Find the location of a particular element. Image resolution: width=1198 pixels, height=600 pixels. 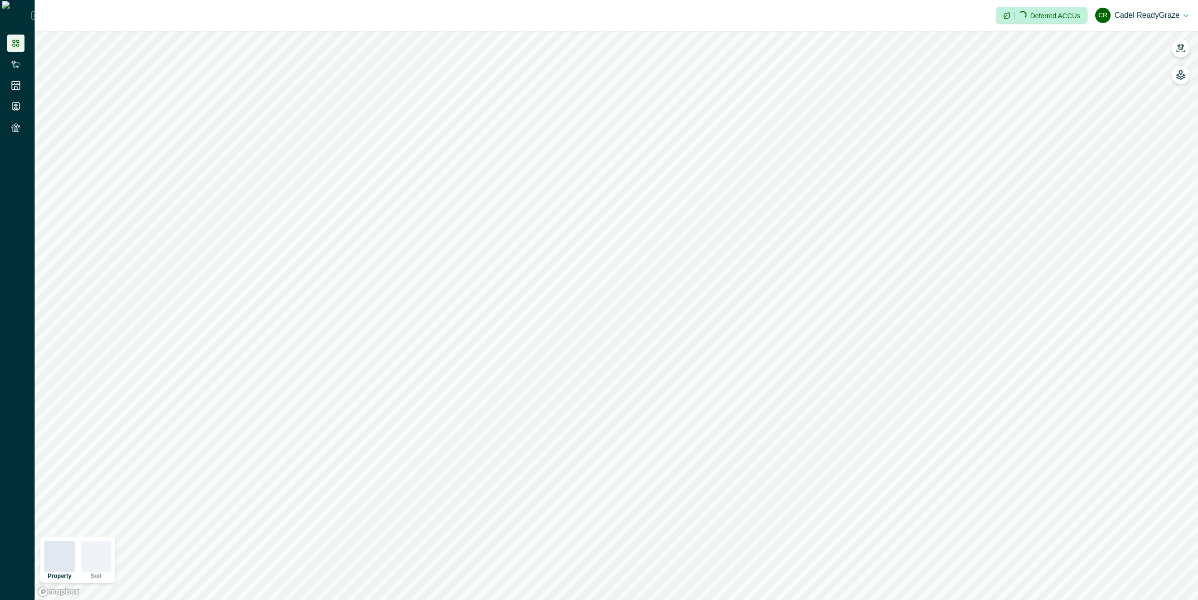

p: Property is located at coordinates (59, 576).